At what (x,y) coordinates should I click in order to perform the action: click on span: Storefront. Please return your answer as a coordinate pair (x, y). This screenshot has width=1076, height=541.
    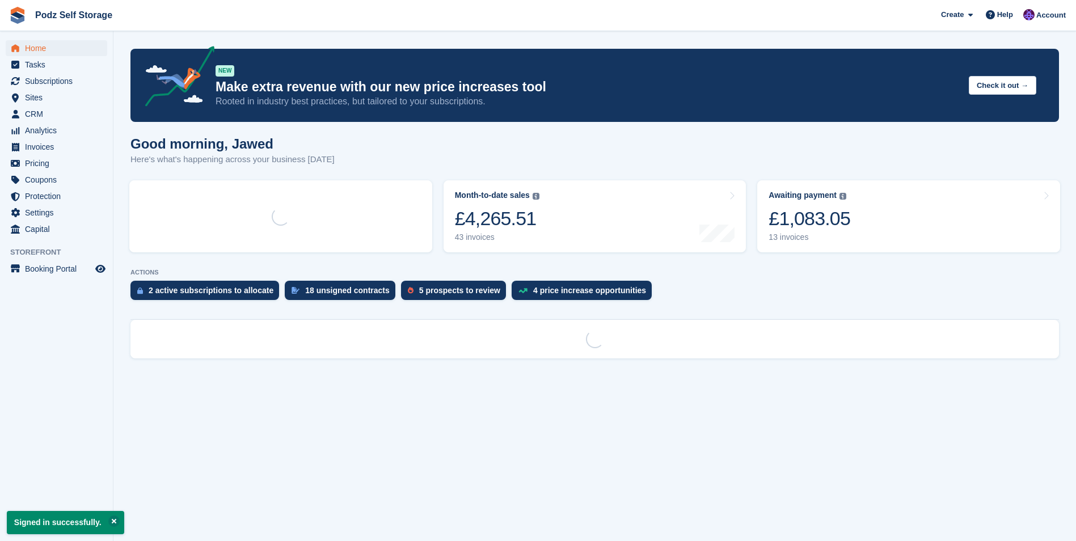
    Looking at the image, I should click on (61, 252).